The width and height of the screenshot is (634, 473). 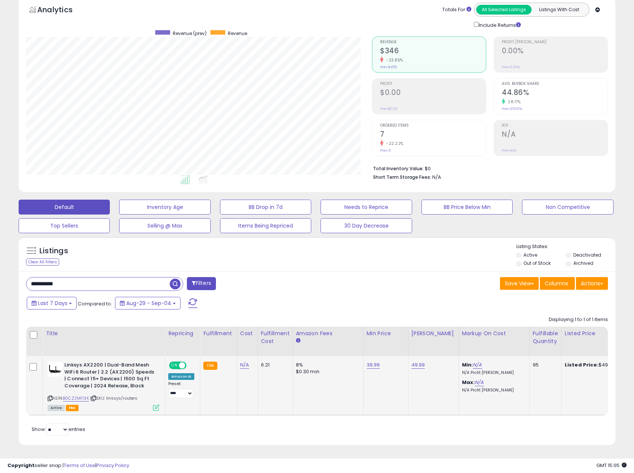 What do you see at coordinates (488, 168) in the screenshot?
I see `li: $0` at bounding box center [488, 168].